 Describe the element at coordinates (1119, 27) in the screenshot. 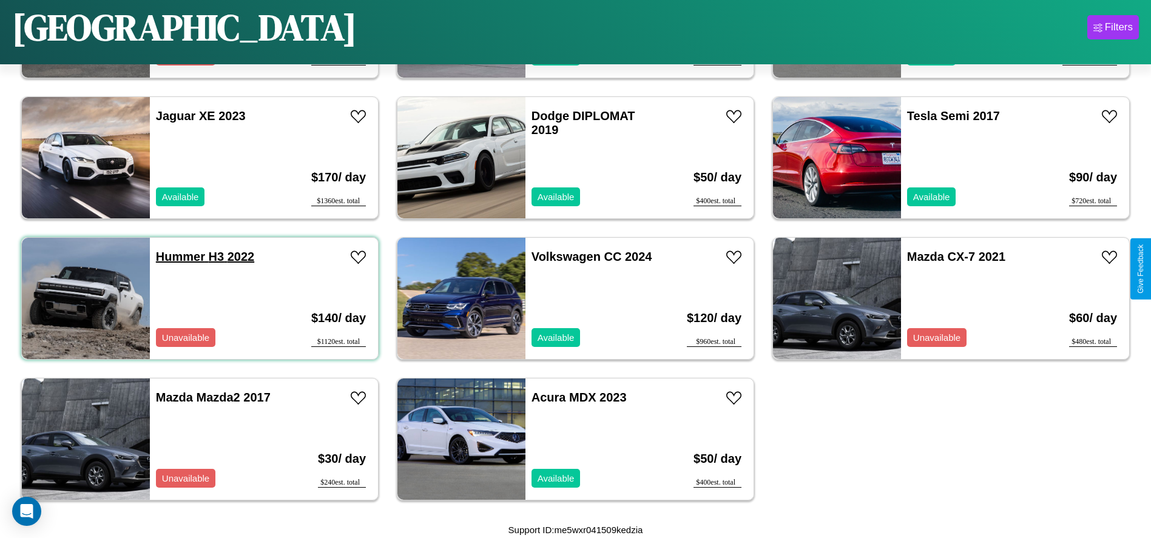

I see `div: Filters` at that location.